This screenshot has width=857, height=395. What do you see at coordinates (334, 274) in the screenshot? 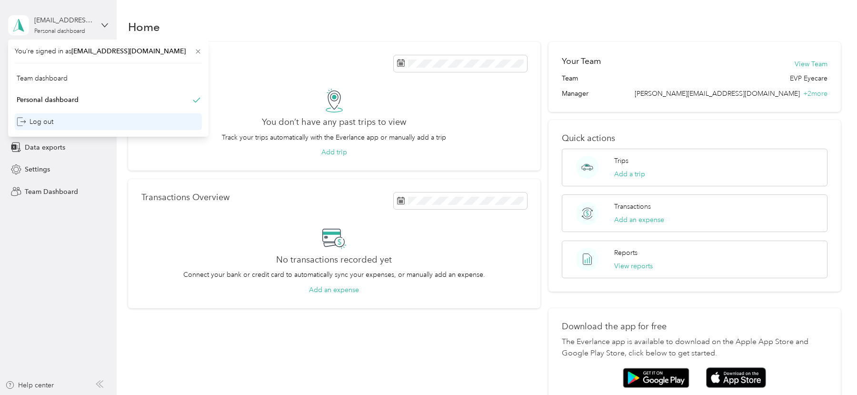
I see `p: Connect your bank or credit card to automatically sync your expenses, or manually add an expense.` at bounding box center [334, 274].